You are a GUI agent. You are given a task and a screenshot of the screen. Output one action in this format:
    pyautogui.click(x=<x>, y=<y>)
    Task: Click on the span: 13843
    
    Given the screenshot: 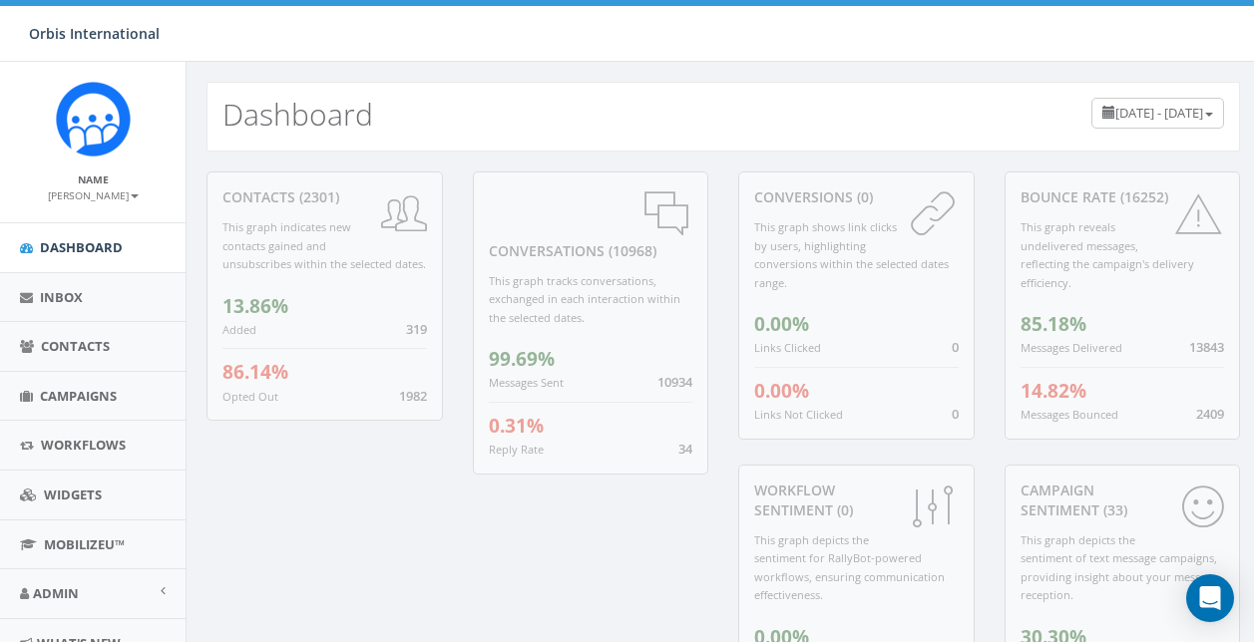 What is the action you would take?
    pyautogui.click(x=1206, y=347)
    